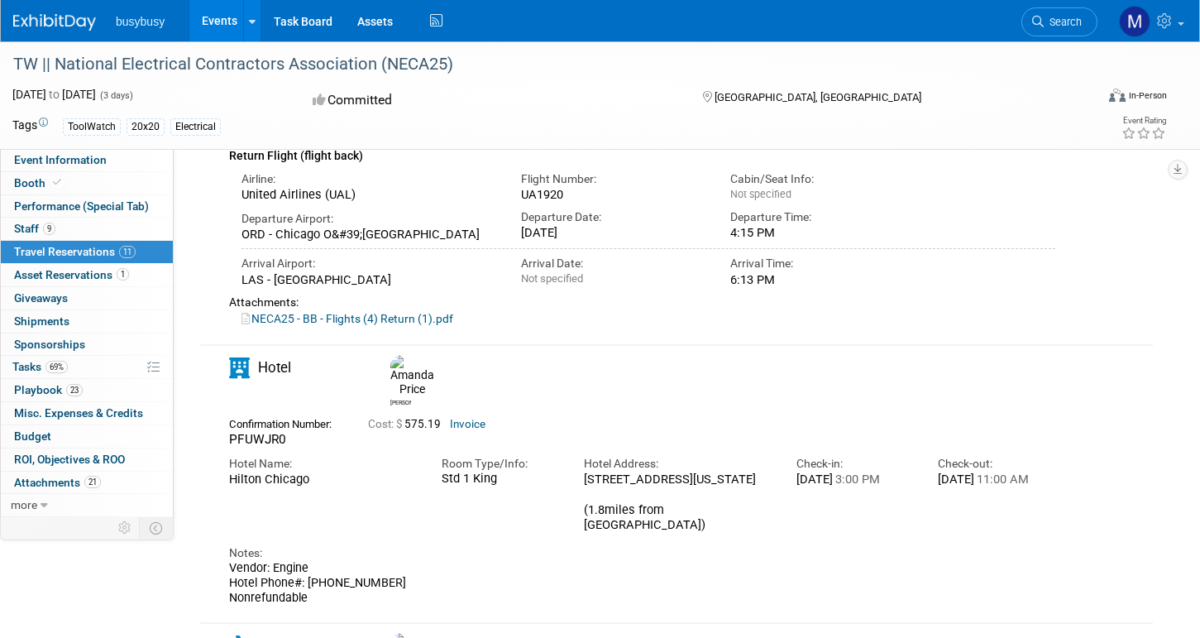  What do you see at coordinates (1144, 121) in the screenshot?
I see `div: Event Rating` at bounding box center [1144, 121].